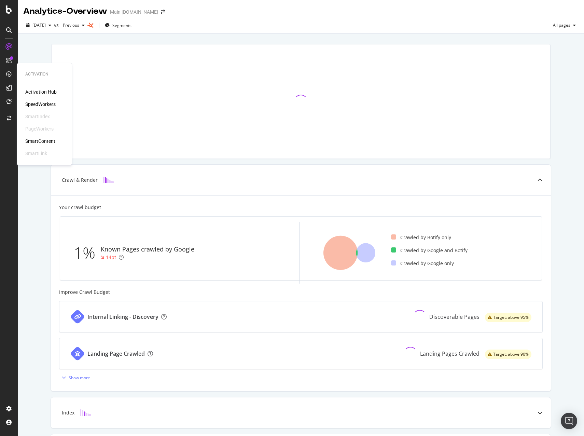 This screenshot has width=584, height=436. Describe the element at coordinates (118, 25) in the screenshot. I see `button: Segments` at that location.